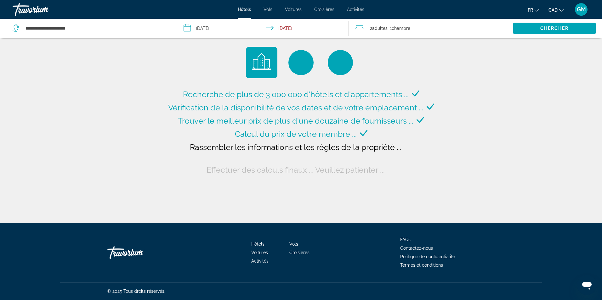 The height and width of the screenshot is (300, 602). I want to click on span: Contactez-nous, so click(416, 248).